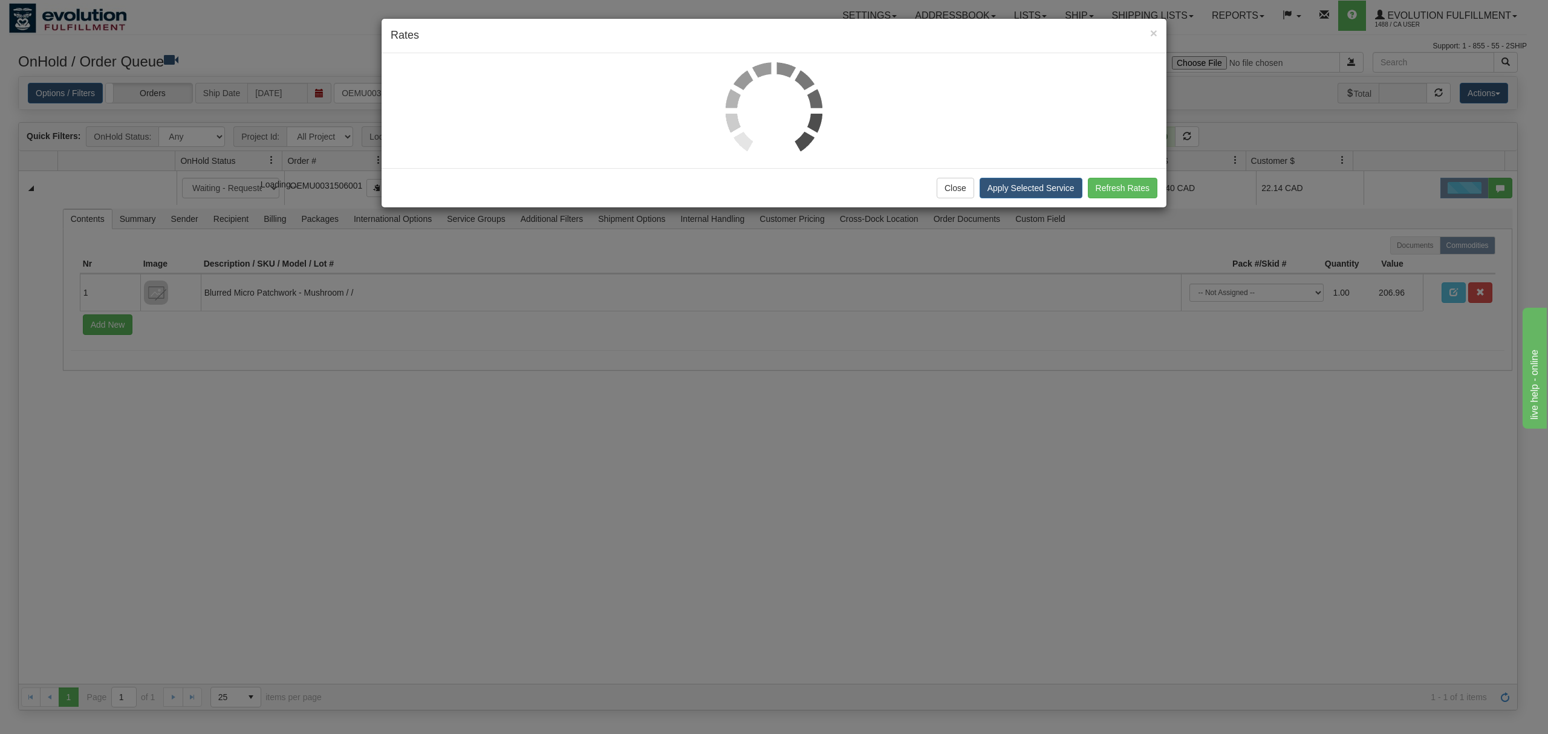  Describe the element at coordinates (60, 15) in the screenshot. I see `div: live help - online` at that location.